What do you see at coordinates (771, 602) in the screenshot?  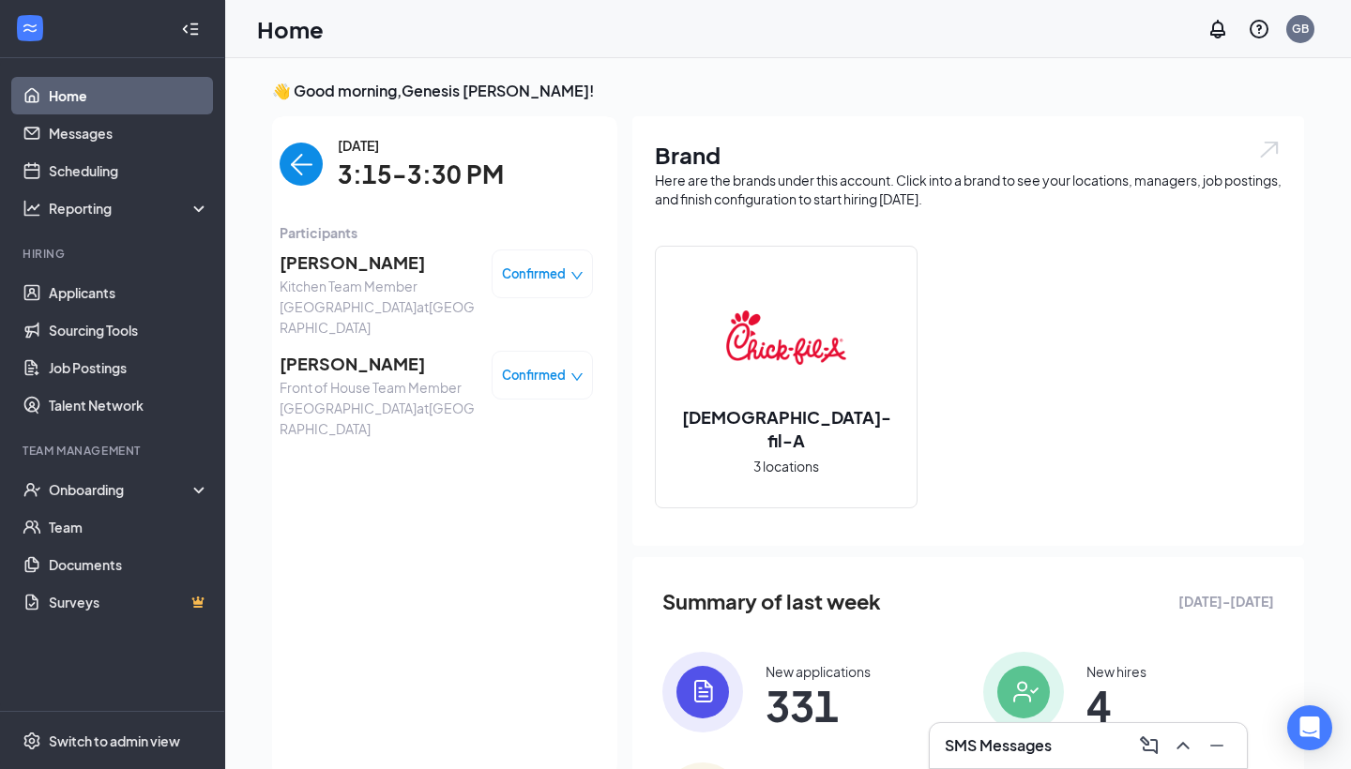 I see `span: Summary of last week` at bounding box center [771, 602].